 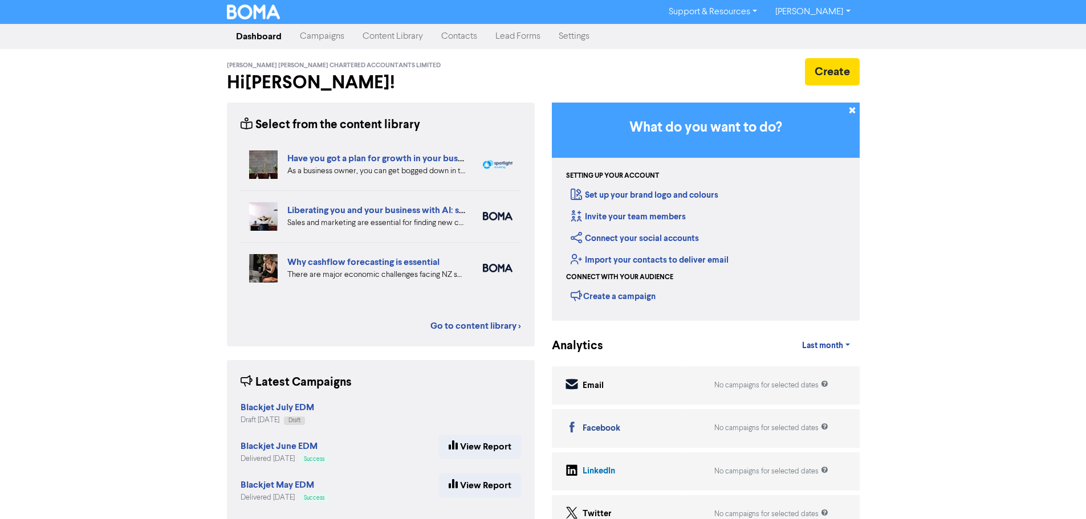 What do you see at coordinates (294, 421) in the screenshot?
I see `span: Draft` at bounding box center [294, 421].